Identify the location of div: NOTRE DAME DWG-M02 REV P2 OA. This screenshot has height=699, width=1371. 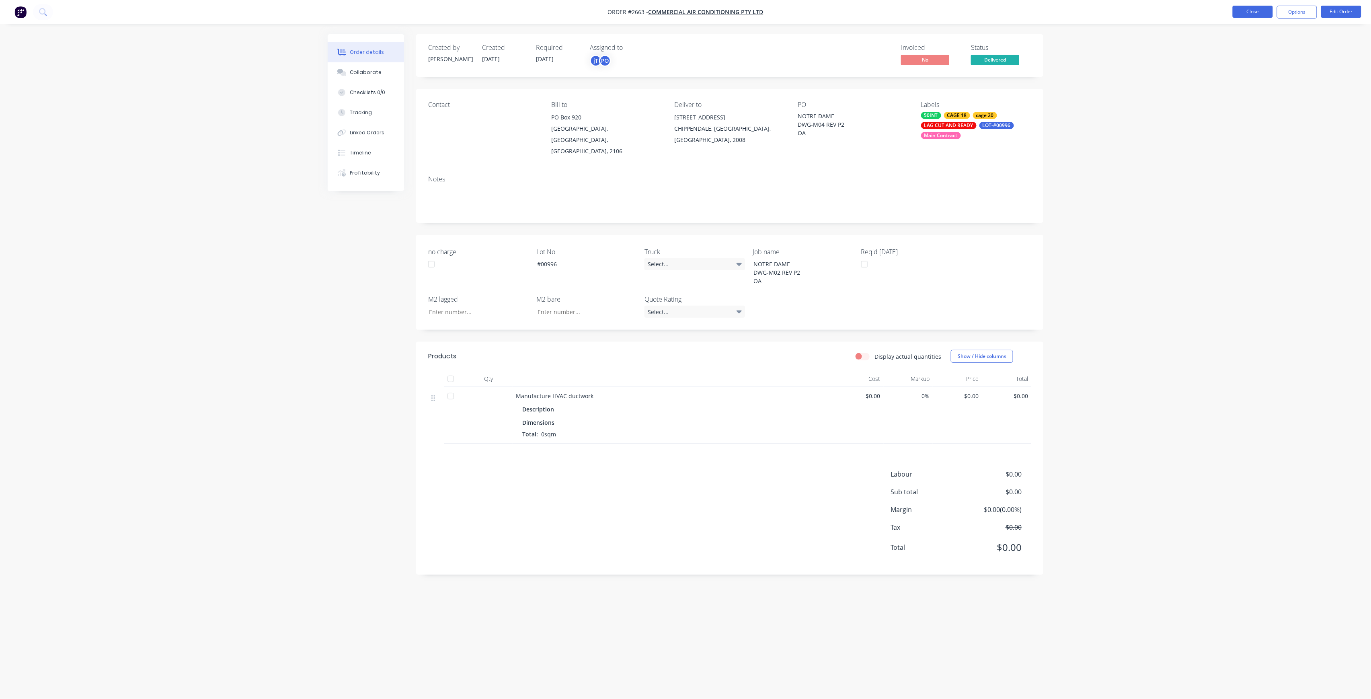
(797, 272).